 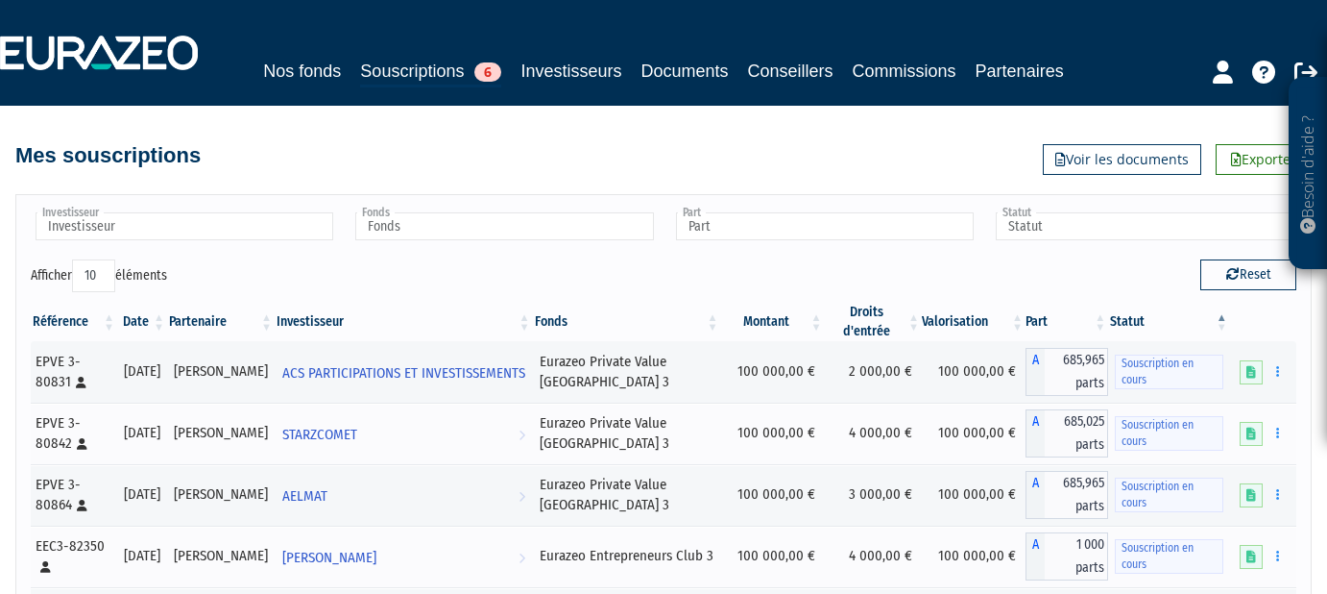 I want to click on select: Afficheréléments, so click(x=93, y=276).